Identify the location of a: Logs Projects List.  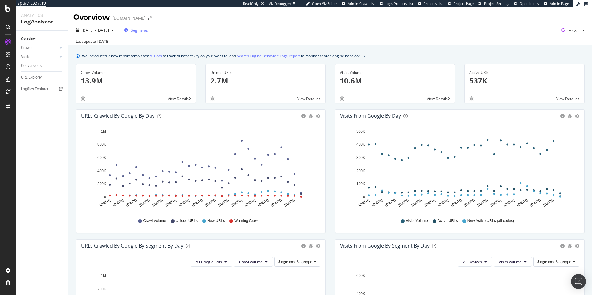
(396, 4).